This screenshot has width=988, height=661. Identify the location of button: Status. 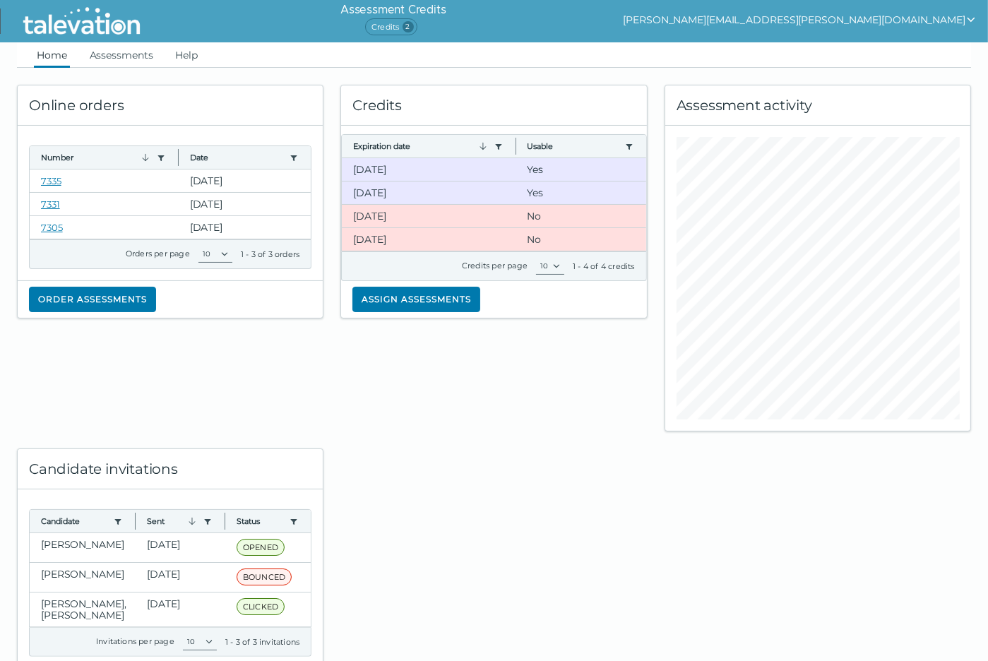
(260, 521).